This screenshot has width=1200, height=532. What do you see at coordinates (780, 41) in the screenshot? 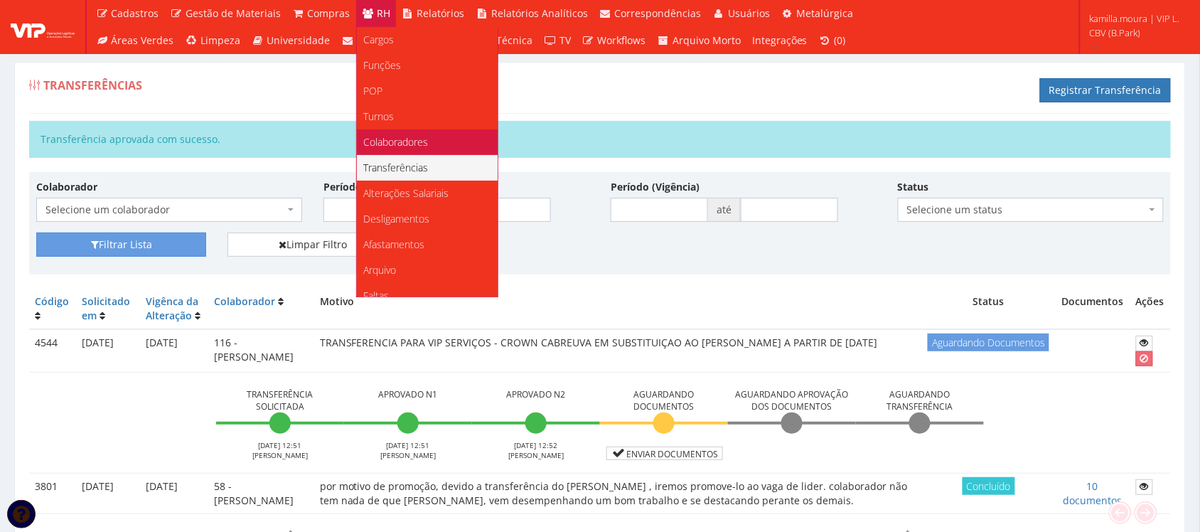
I see `a: Integrações` at bounding box center [780, 41].